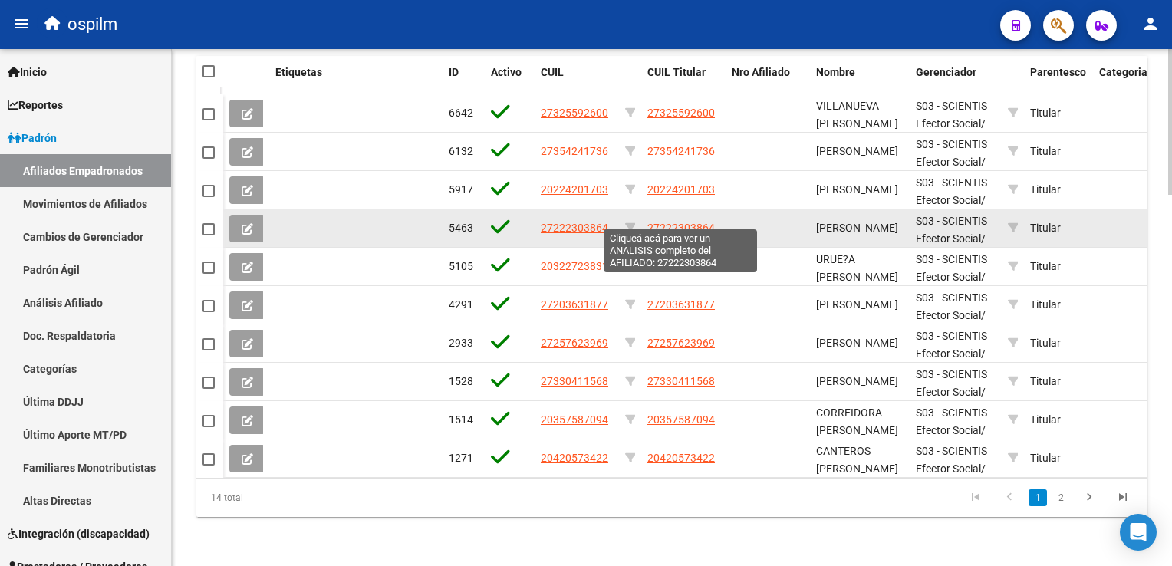  Describe the element at coordinates (461, 189) in the screenshot. I see `span: 5917` at that location.